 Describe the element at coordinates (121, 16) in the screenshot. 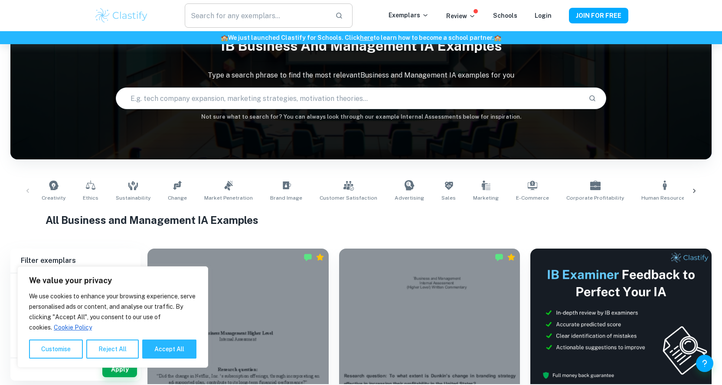

I see `a: Clastify logo` at that location.